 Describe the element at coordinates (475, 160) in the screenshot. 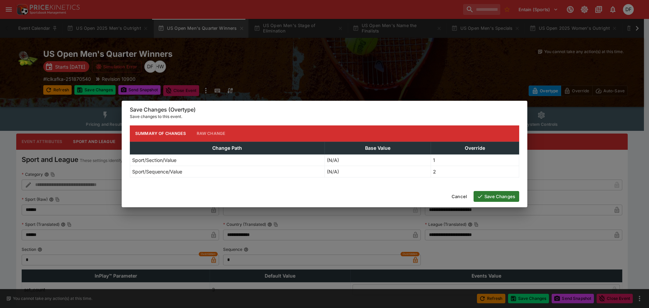

I see `td: 1` at that location.